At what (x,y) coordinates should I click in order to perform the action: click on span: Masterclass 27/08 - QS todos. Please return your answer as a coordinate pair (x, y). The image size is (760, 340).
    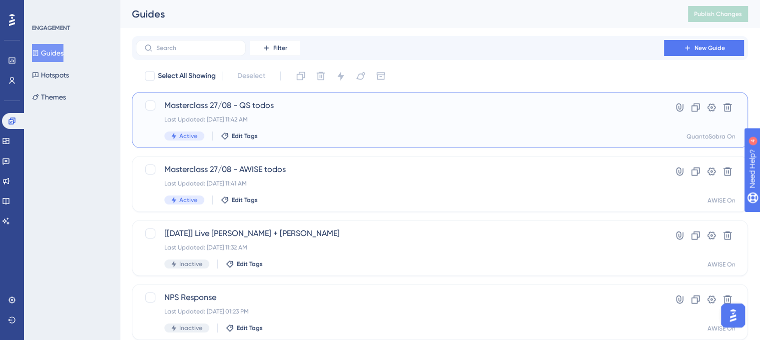
    Looking at the image, I should click on (400, 105).